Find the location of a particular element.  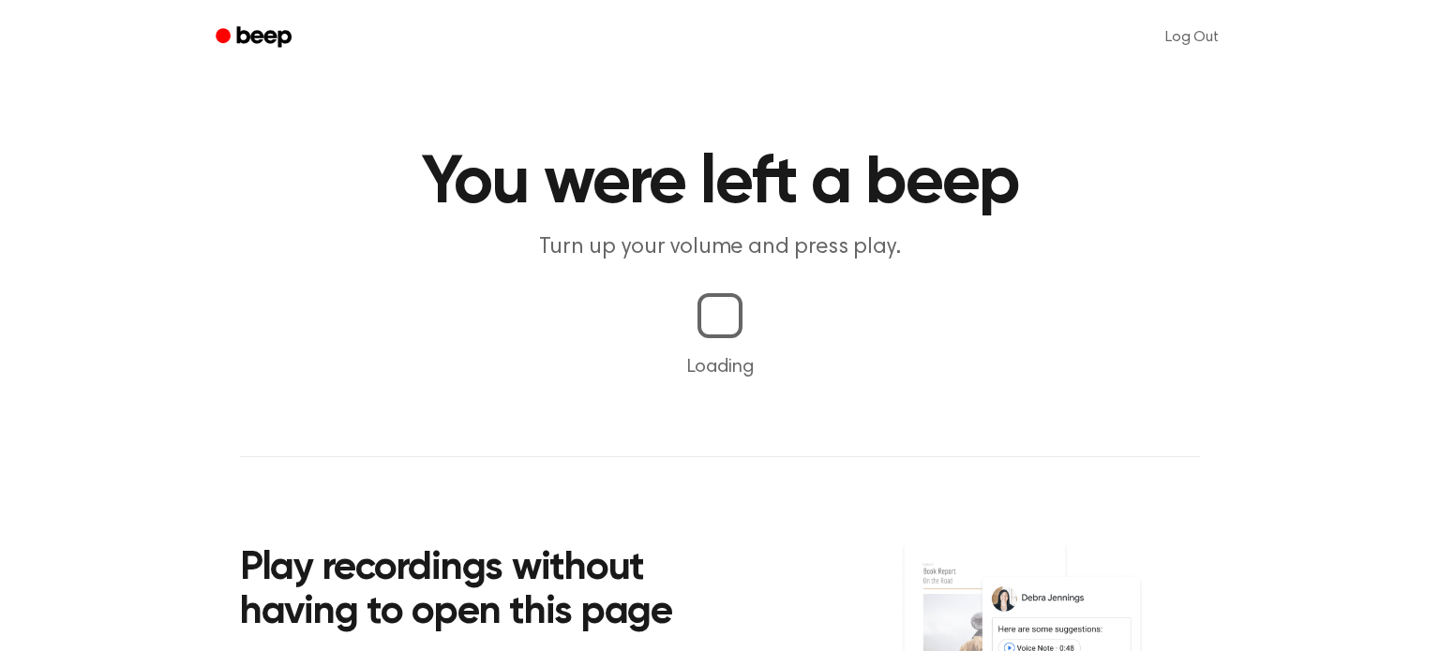

h2: Play recordings without having to open this page is located at coordinates (492, 591).